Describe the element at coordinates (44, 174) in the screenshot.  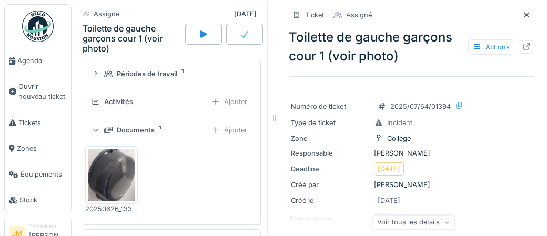
I see `span: Équipements` at that location.